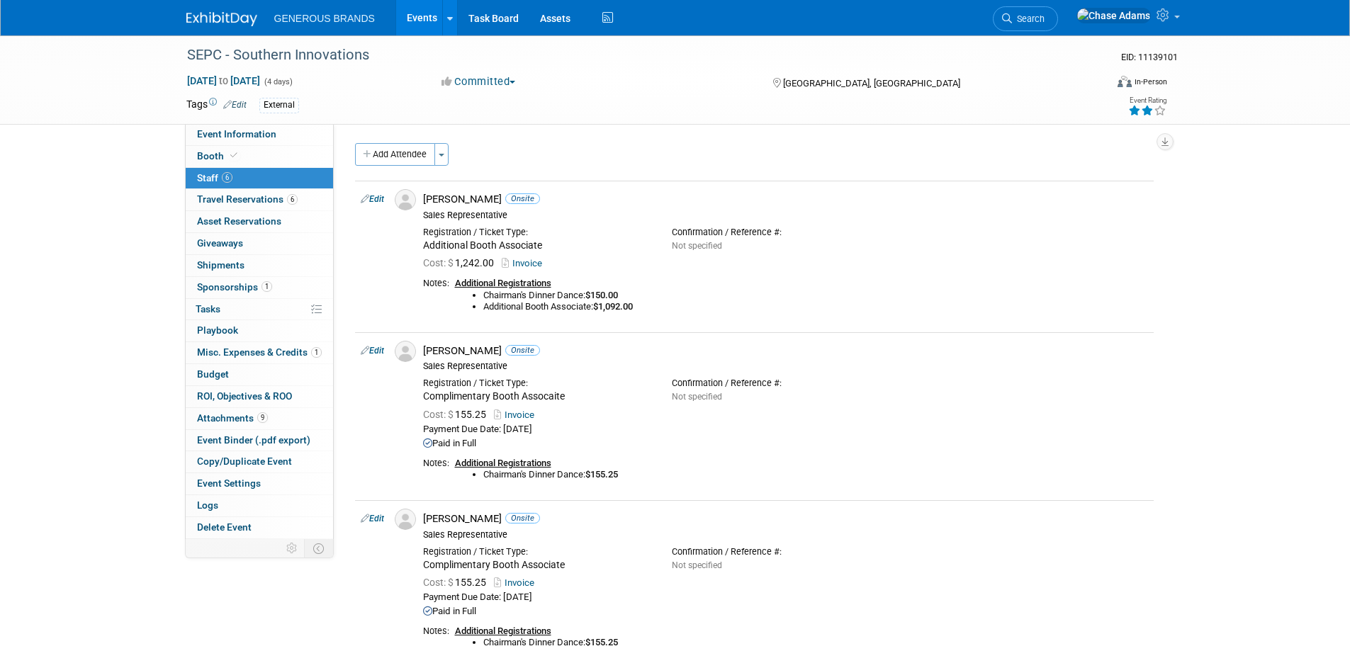 The image size is (1350, 651). Describe the element at coordinates (537, 246) in the screenshot. I see `div: Additional Booth Associate` at that location.